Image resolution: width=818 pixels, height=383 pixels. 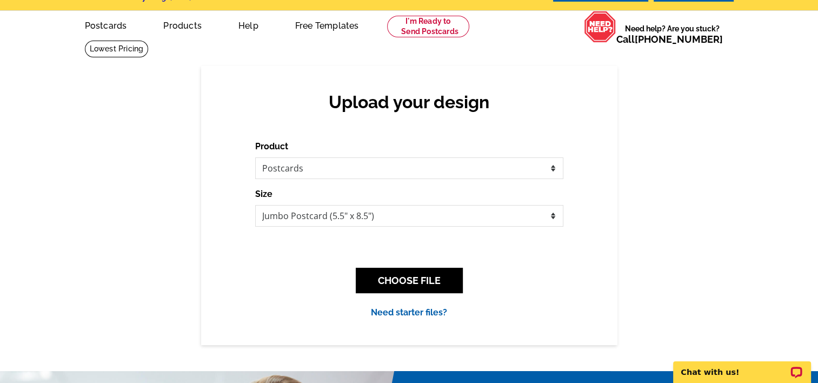 I want to click on a: Help, so click(x=248, y=24).